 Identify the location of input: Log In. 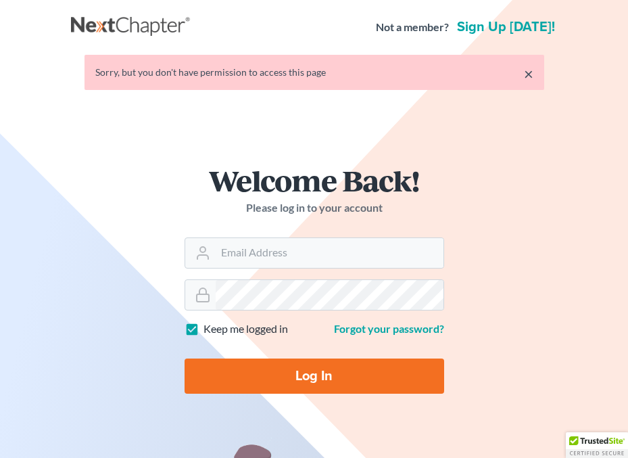
(314, 376).